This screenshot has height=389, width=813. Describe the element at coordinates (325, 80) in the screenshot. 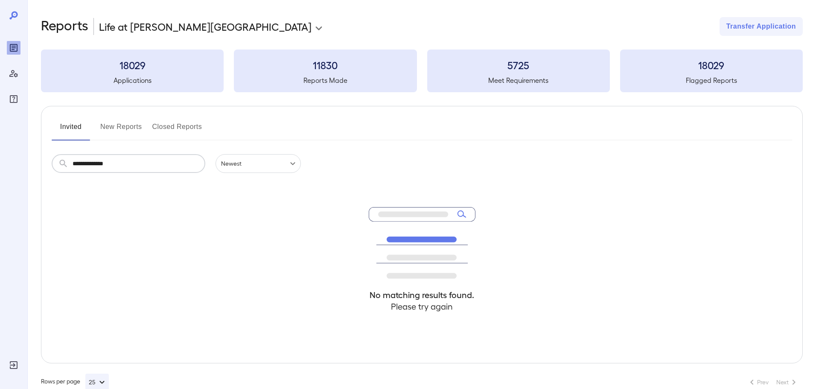

I see `h5: Reports Made` at that location.